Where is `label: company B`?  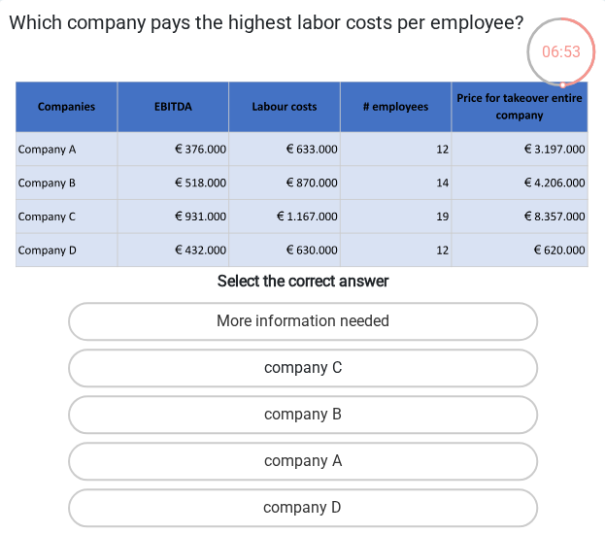
label: company B is located at coordinates (303, 415).